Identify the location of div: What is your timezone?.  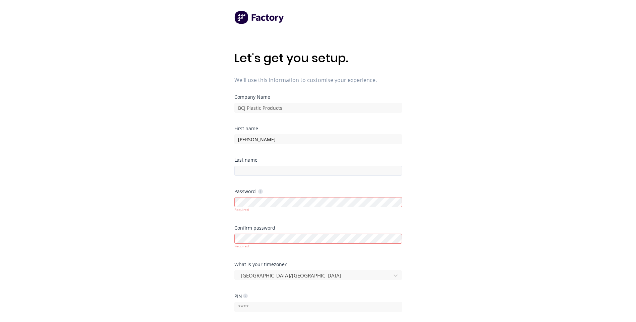
(318, 265).